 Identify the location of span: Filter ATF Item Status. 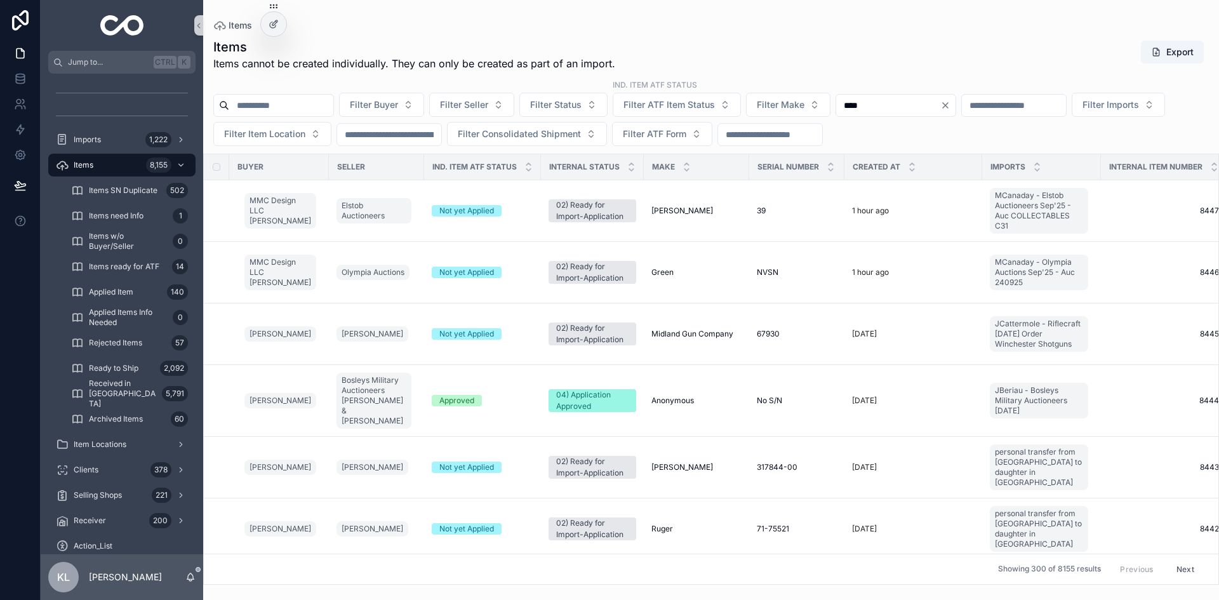
(669, 105).